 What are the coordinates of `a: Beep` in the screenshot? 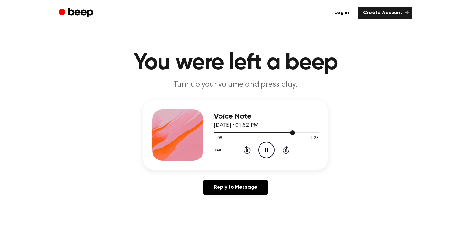 It's located at (77, 13).